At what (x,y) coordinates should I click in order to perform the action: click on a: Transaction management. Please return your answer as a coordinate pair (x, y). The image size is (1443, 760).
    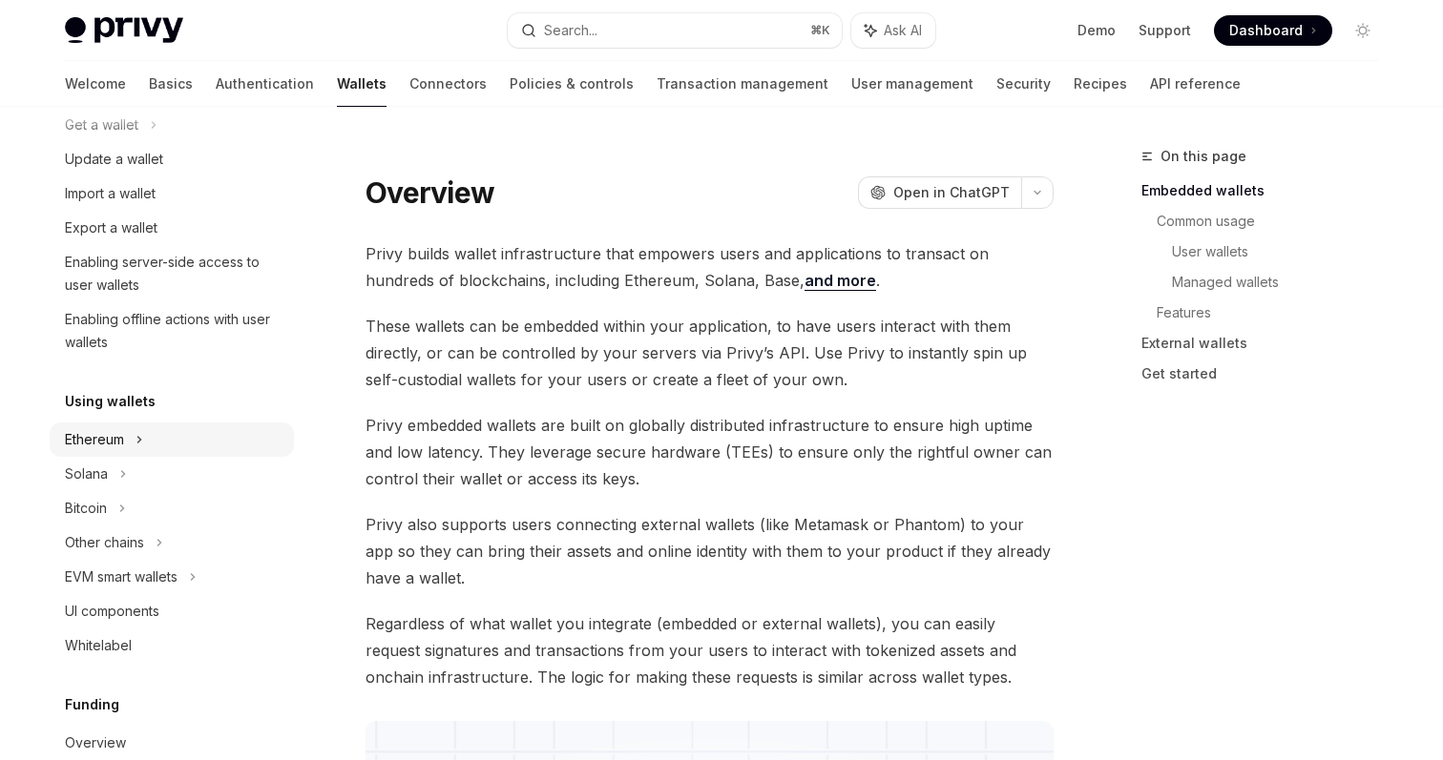
    Looking at the image, I should click on (742, 84).